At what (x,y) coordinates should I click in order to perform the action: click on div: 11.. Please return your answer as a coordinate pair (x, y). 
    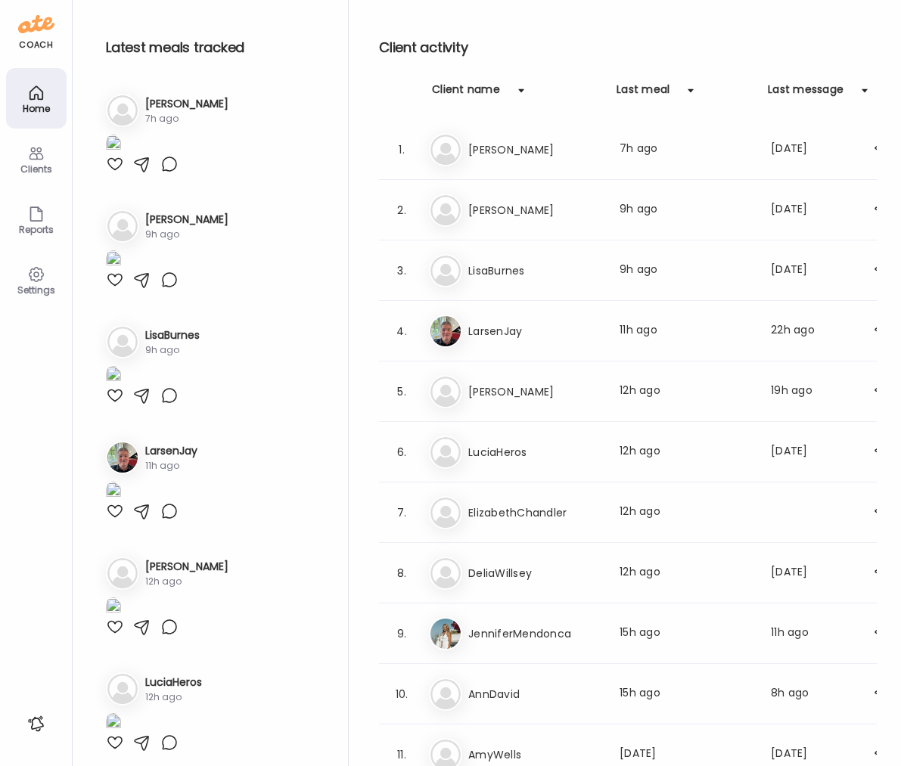
    Looking at the image, I should click on (402, 755).